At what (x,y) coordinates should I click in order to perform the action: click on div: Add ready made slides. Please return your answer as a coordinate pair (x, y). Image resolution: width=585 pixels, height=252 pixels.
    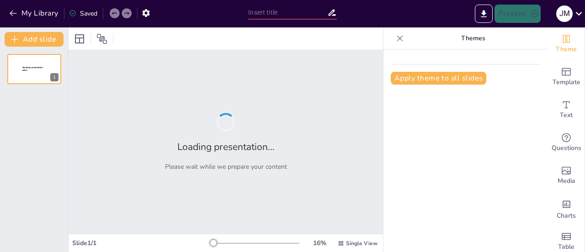
    Looking at the image, I should click on (566, 77).